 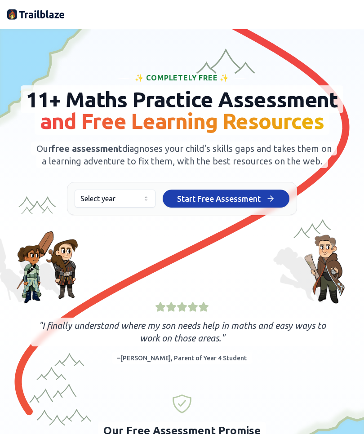 I want to click on span: ✨ Completely Free ✨, so click(x=182, y=78).